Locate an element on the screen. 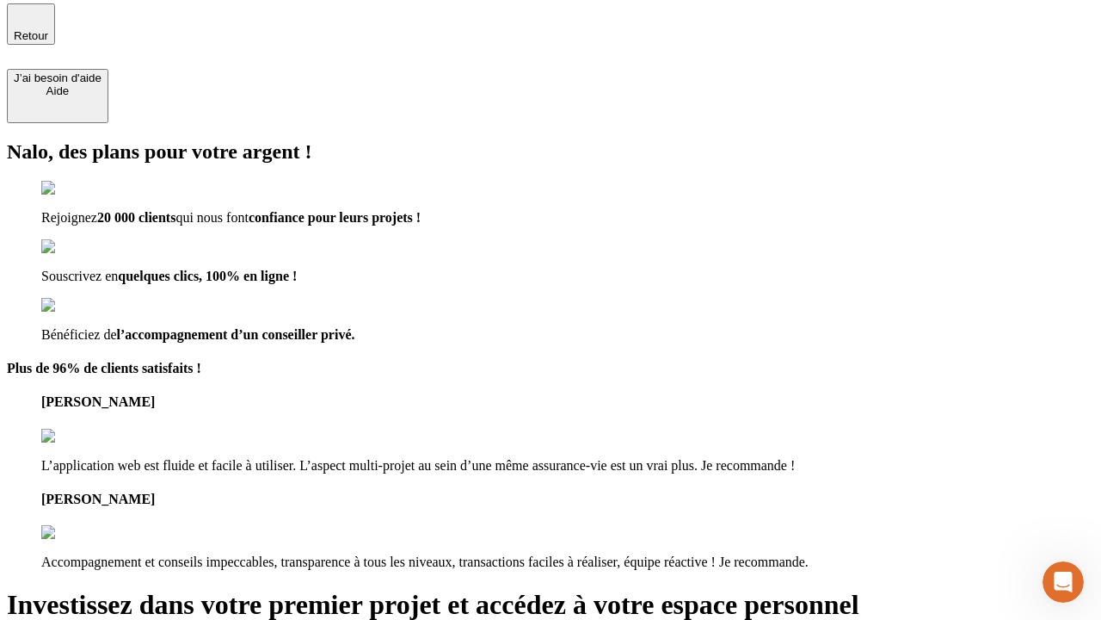  button: Retour is located at coordinates (31, 24).